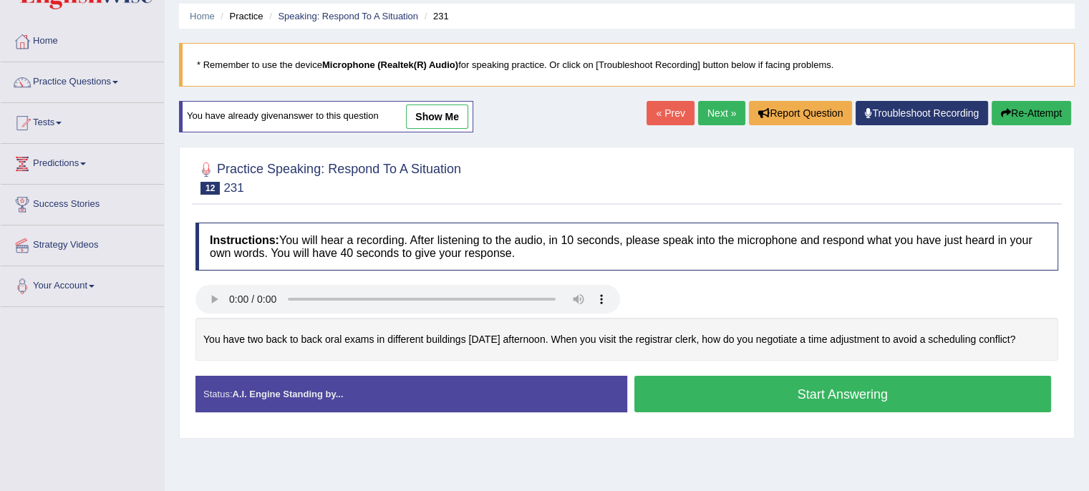 The height and width of the screenshot is (491, 1089). Describe the element at coordinates (82, 243) in the screenshot. I see `a: Strategy Videos` at that location.